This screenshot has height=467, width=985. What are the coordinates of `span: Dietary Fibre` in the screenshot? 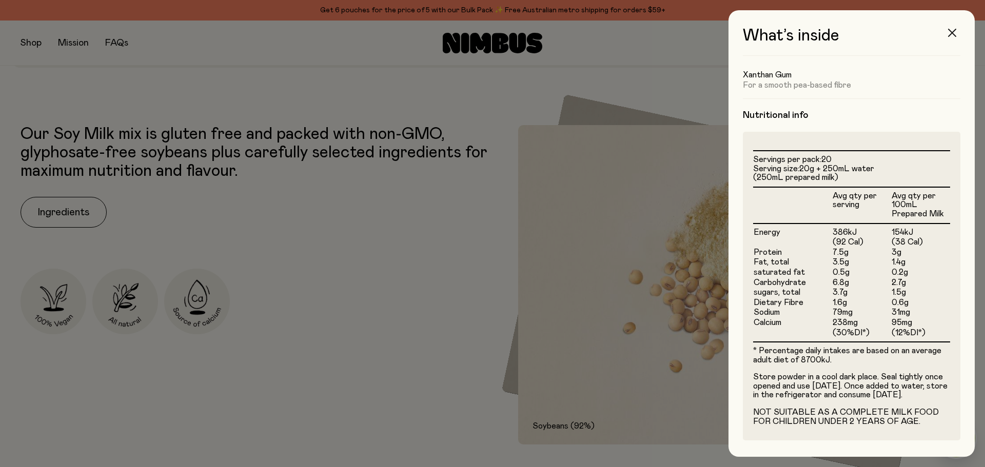 It's located at (778, 303).